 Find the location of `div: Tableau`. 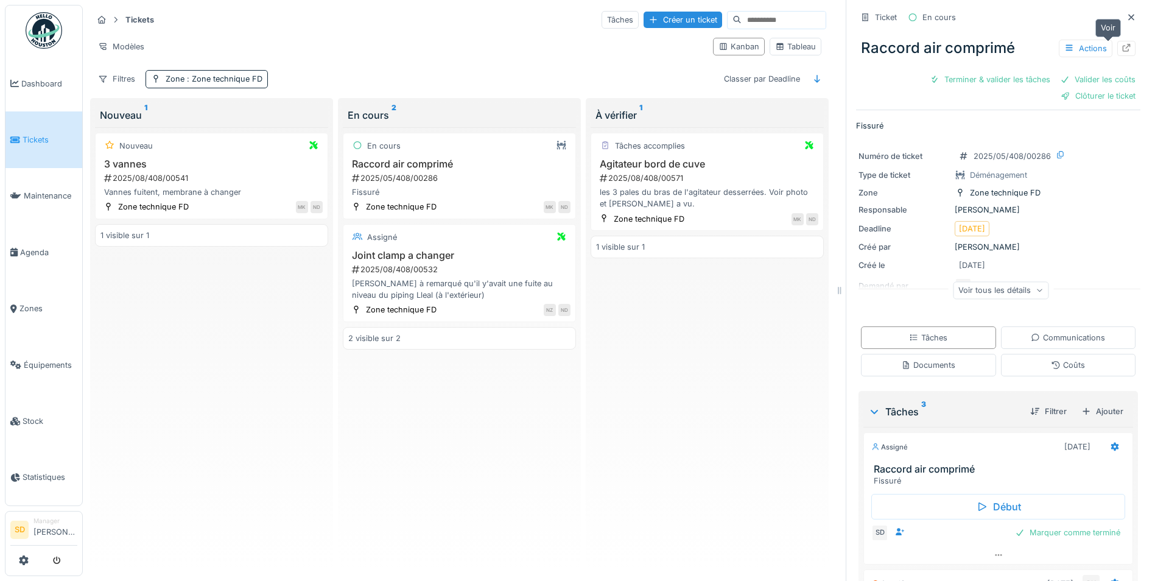

div: Tableau is located at coordinates (795, 46).